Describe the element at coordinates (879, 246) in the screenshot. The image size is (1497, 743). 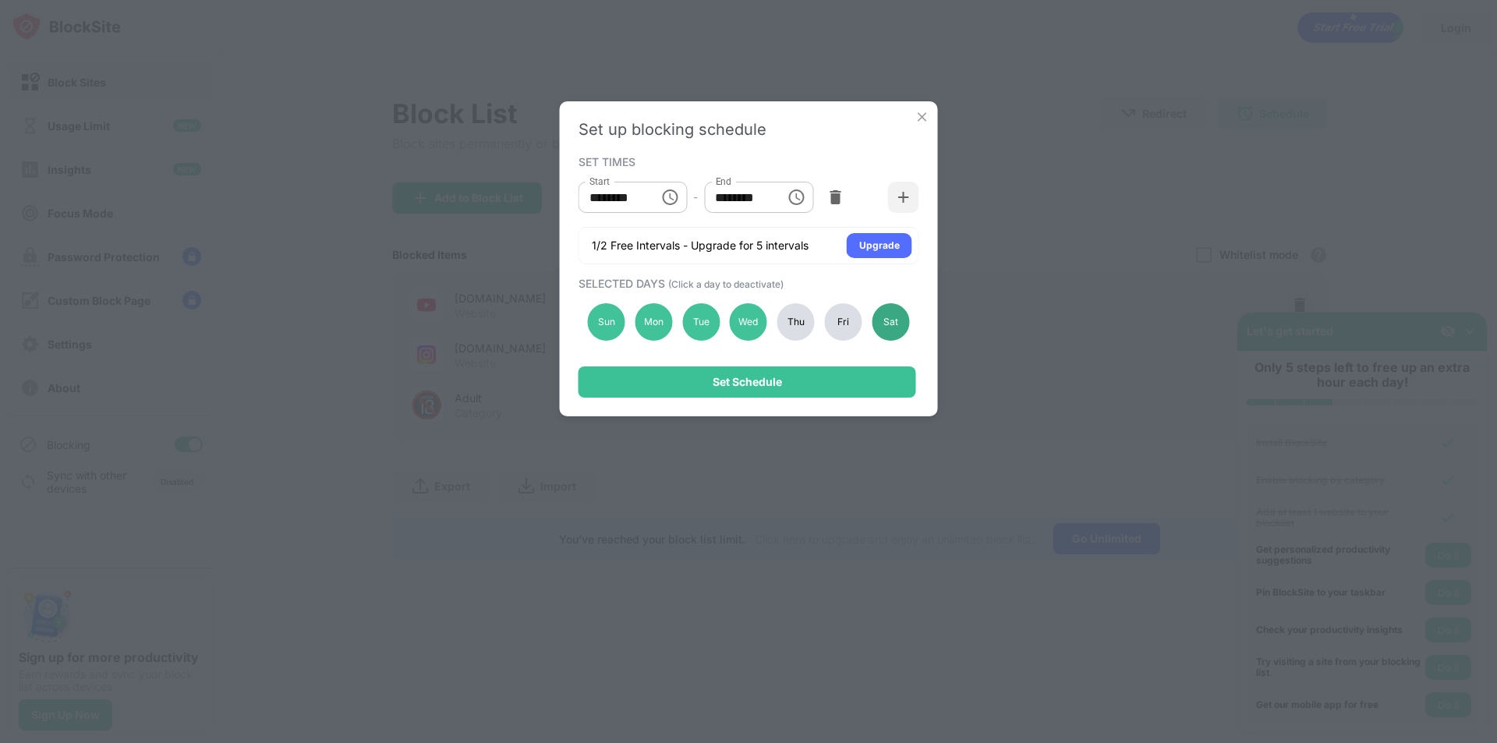
I see `div: Upgrade` at that location.